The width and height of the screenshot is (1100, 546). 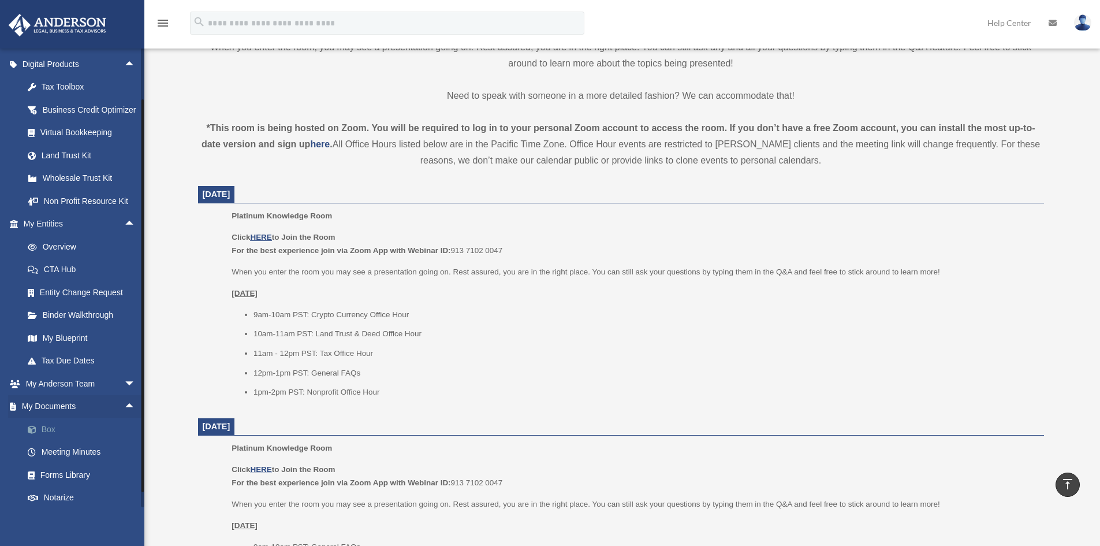 What do you see at coordinates (90, 110) in the screenshot?
I see `div: Business Credit Optimizer` at bounding box center [90, 110].